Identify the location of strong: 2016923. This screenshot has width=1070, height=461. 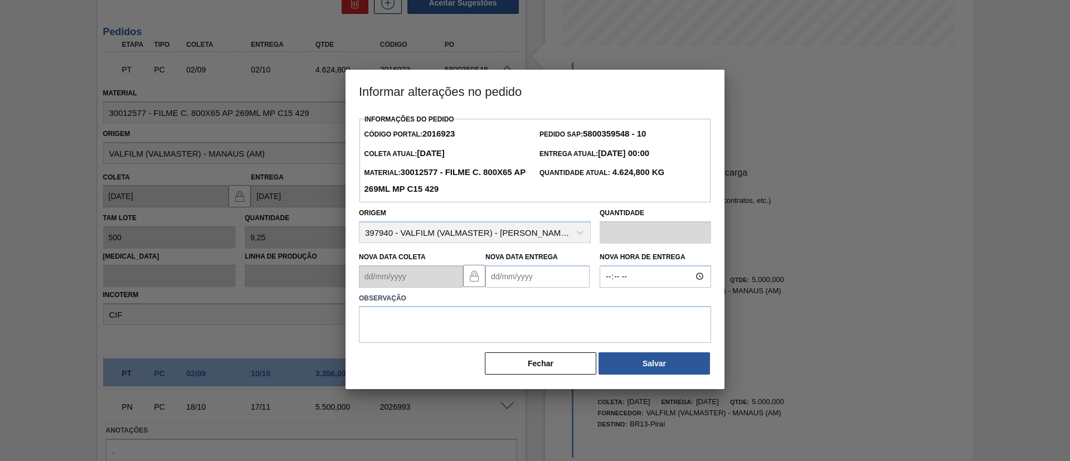
(439, 133).